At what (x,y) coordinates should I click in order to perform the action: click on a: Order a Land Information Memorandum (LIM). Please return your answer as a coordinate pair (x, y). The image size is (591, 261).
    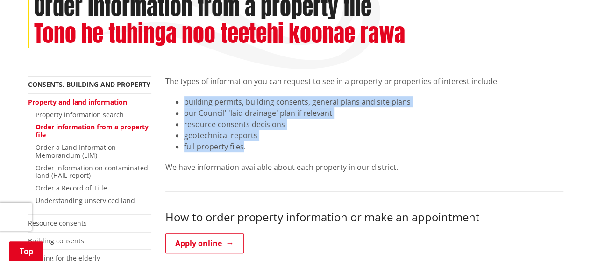
    Looking at the image, I should click on (76, 151).